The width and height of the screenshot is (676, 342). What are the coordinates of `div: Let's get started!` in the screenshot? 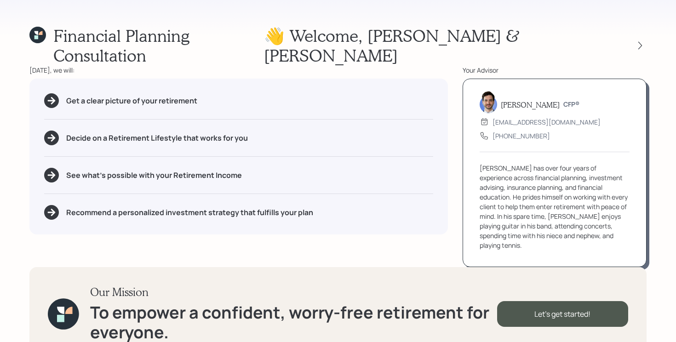 It's located at (562, 314).